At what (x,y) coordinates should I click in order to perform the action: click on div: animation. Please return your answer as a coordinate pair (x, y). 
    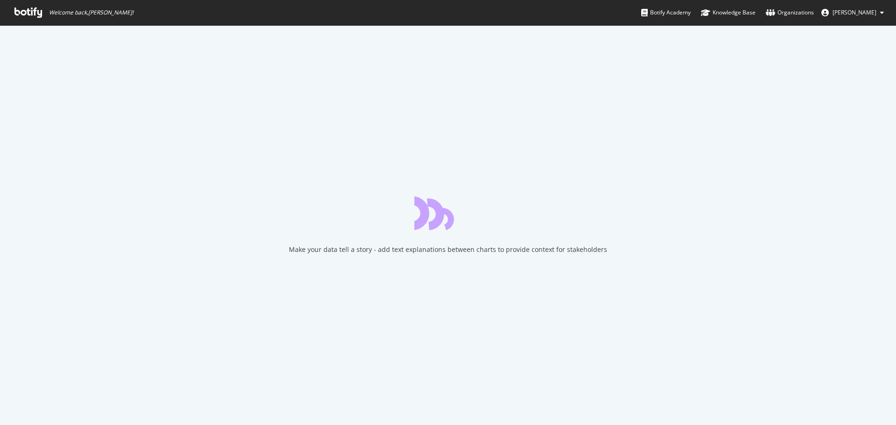
    Looking at the image, I should click on (448, 213).